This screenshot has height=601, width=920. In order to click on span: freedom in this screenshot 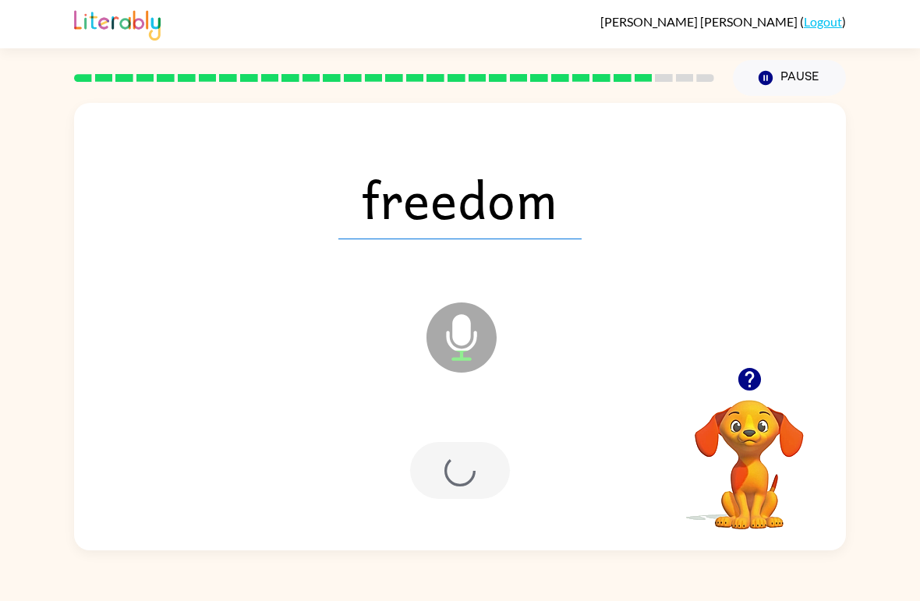, I will do `click(460, 199)`.